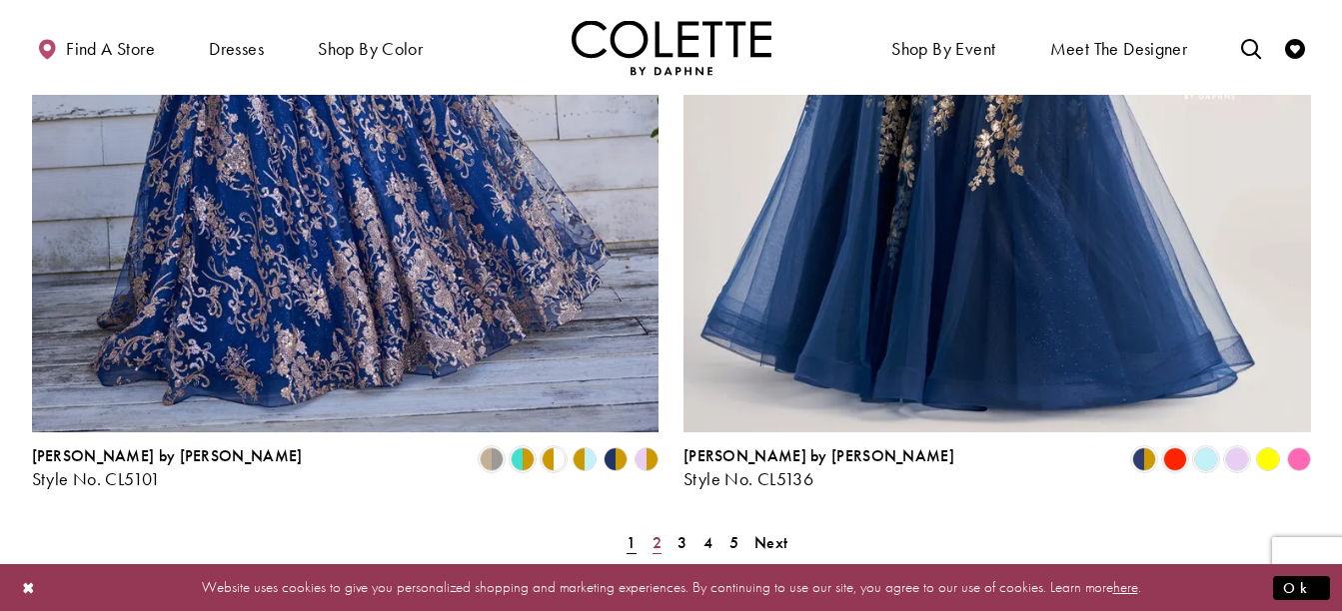 This screenshot has height=611, width=1342. I want to click on i: Scarlet, so click(1175, 459).